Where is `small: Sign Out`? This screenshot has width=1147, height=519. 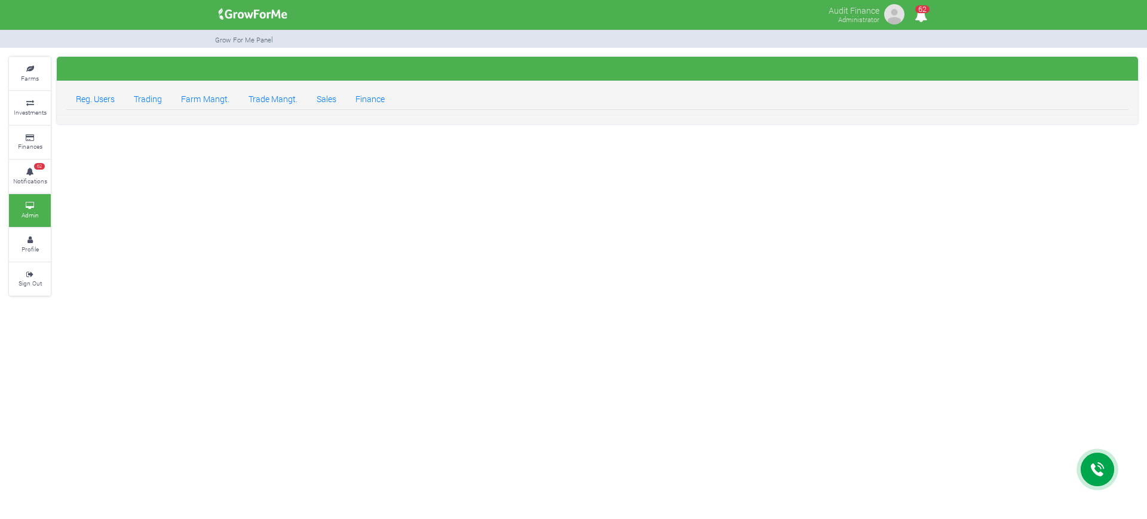
small: Sign Out is located at coordinates (30, 283).